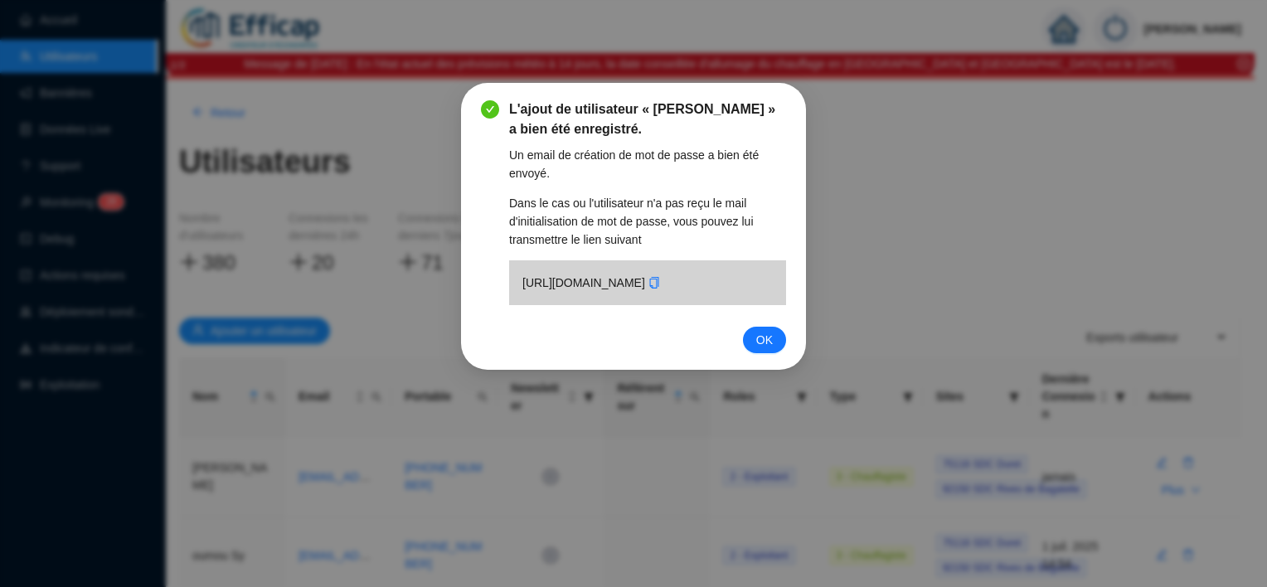  What do you see at coordinates (654, 283) in the screenshot?
I see `button: Copy` at bounding box center [654, 283].